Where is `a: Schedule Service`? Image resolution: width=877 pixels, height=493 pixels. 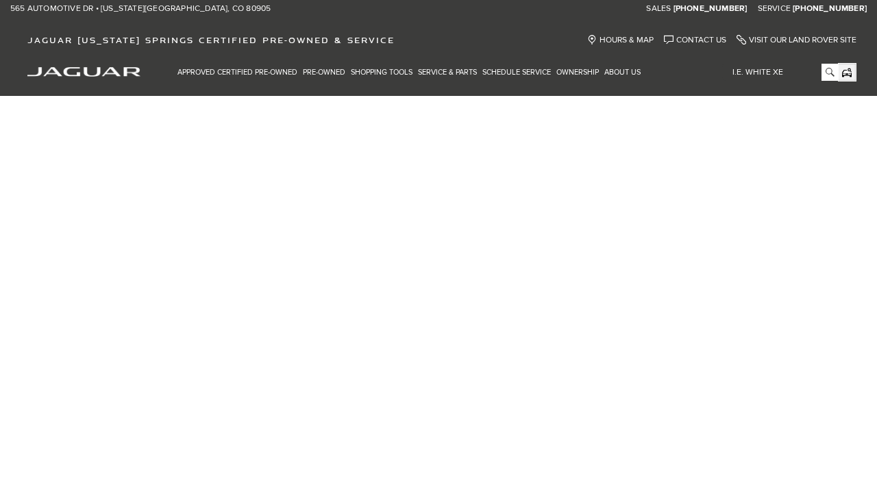 a: Schedule Service is located at coordinates (517, 72).